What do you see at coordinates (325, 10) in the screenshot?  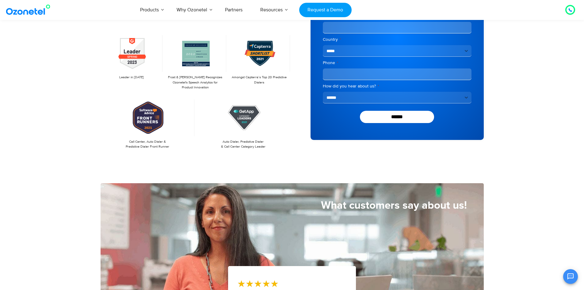 I see `a: Request a Demo` at bounding box center [325, 10].